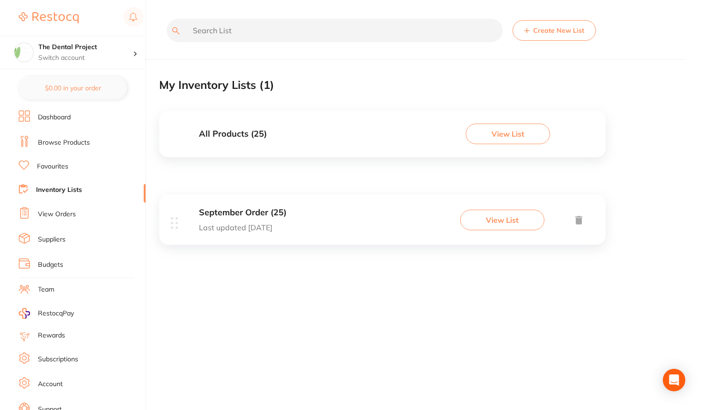 Image resolution: width=704 pixels, height=410 pixels. Describe the element at coordinates (46, 313) in the screenshot. I see `a: RestocqPay` at that location.